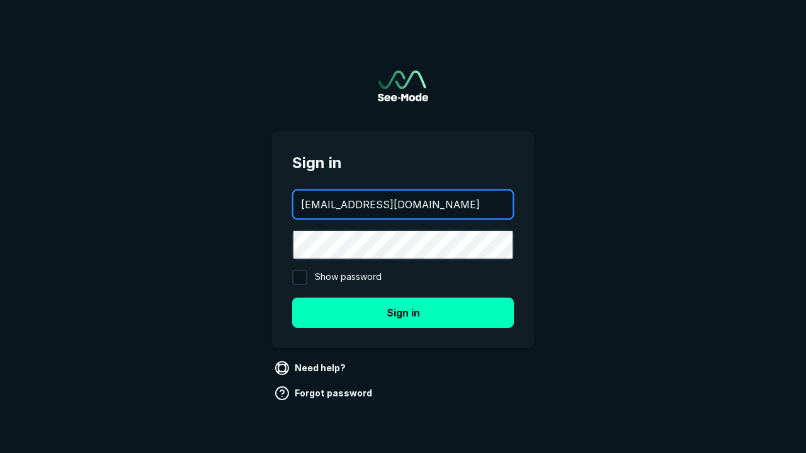 The width and height of the screenshot is (806, 453). What do you see at coordinates (403, 163) in the screenshot?
I see `span: Sign in` at bounding box center [403, 163].